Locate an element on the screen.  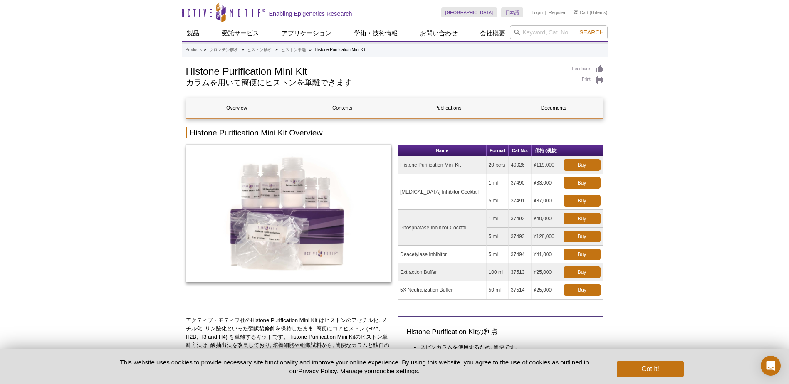
td: ¥87,000 is located at coordinates (547, 201).